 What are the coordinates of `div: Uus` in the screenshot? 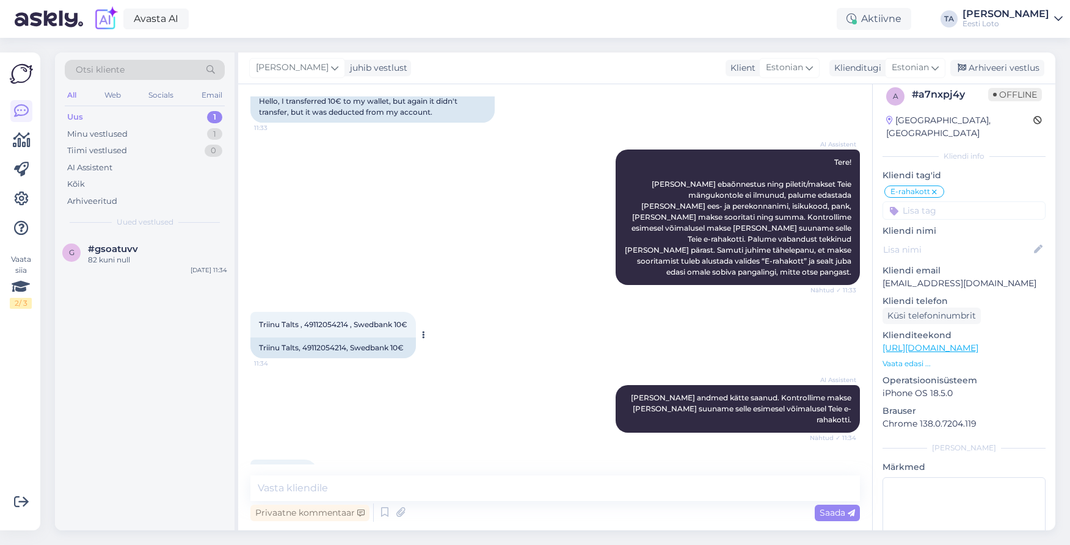 It's located at (75, 117).